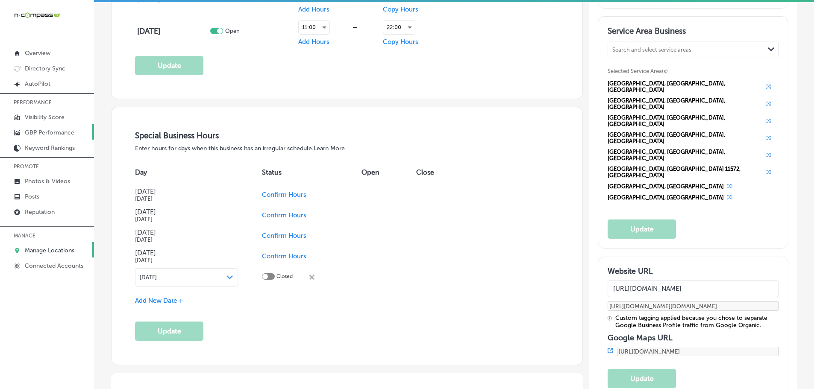 This screenshot has height=389, width=814. I want to click on p: Manage Locations, so click(50, 250).